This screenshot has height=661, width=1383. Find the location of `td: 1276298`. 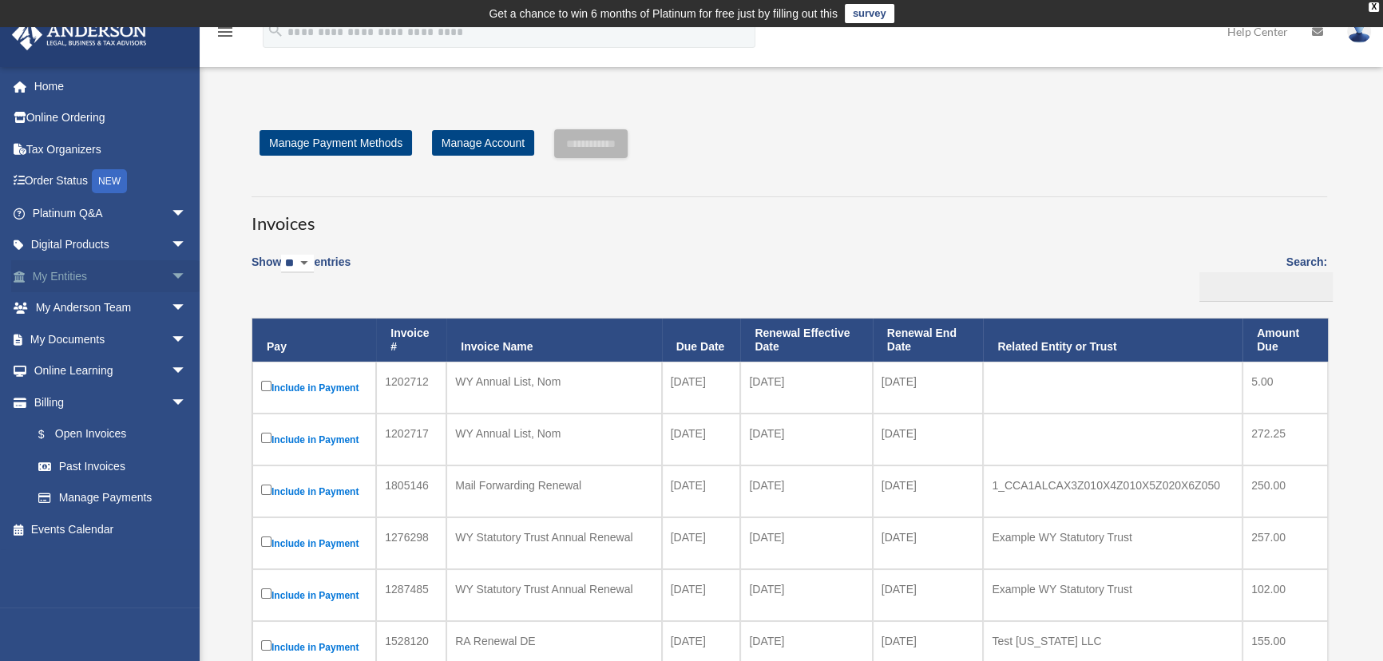

td: 1276298 is located at coordinates (411, 543).